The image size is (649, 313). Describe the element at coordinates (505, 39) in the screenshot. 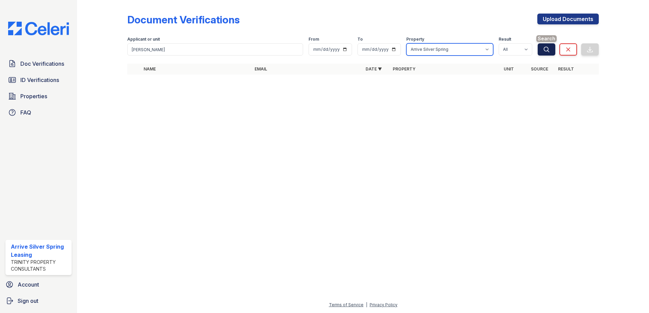

I see `label: Result` at that location.